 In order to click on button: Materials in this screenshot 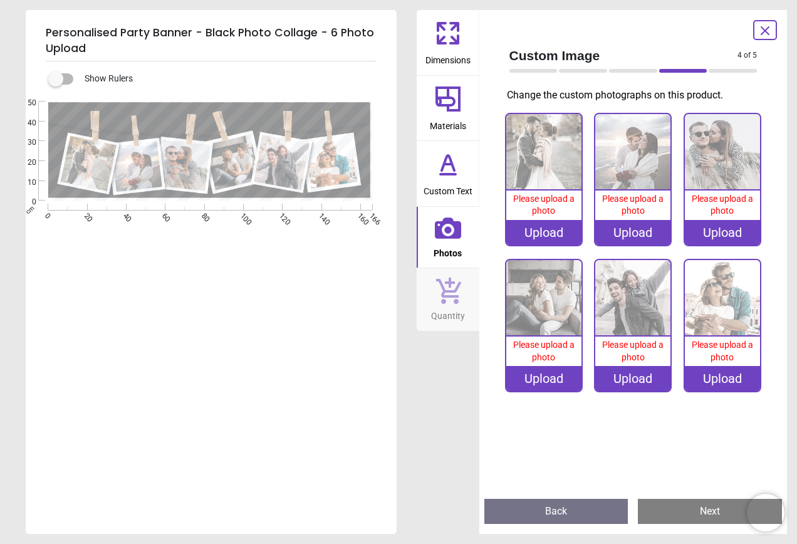, I will do `click(448, 108)`.